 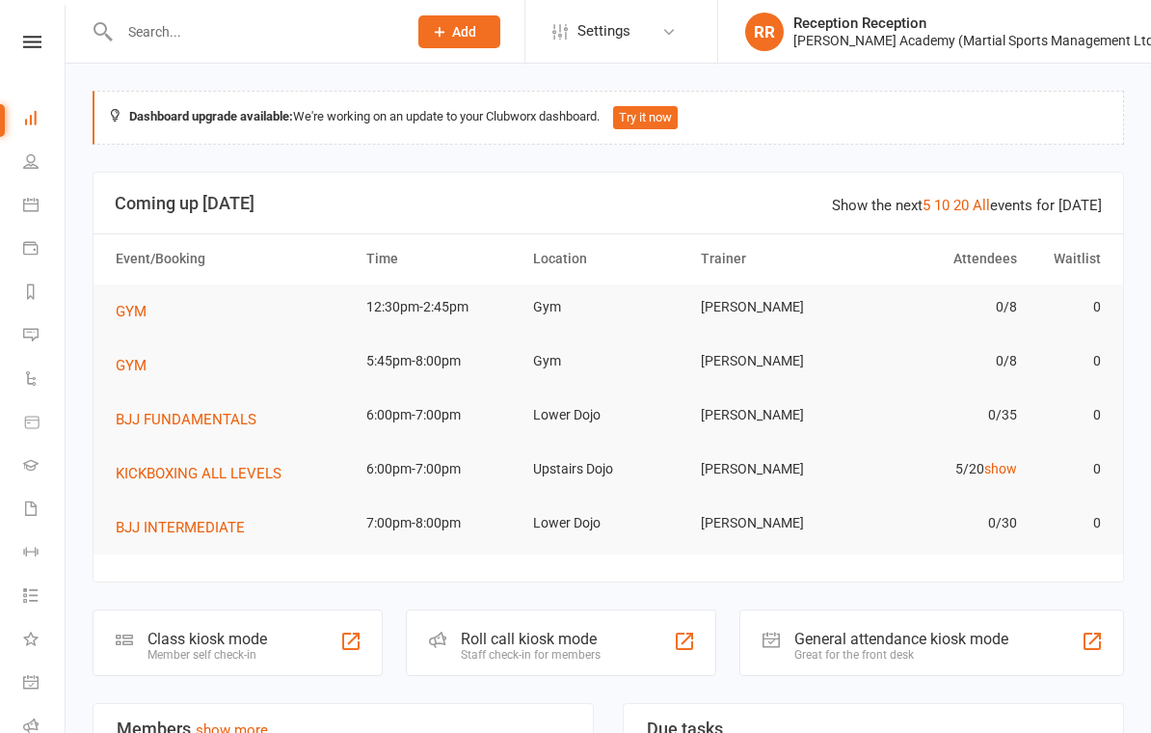 I want to click on a: Dashboard, so click(x=44, y=120).